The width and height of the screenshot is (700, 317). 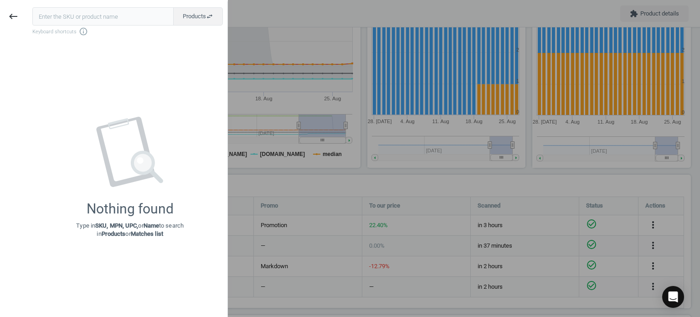 I want to click on span: Products, so click(x=198, y=16).